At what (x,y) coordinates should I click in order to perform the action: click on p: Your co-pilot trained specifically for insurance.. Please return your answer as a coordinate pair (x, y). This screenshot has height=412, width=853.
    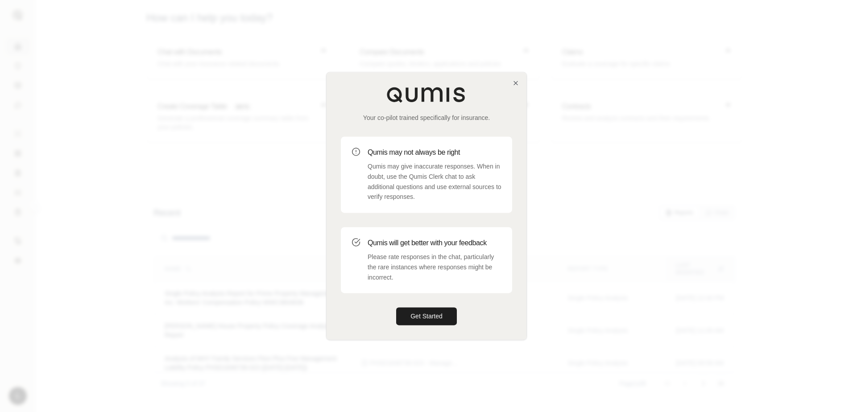
    Looking at the image, I should click on (426, 118).